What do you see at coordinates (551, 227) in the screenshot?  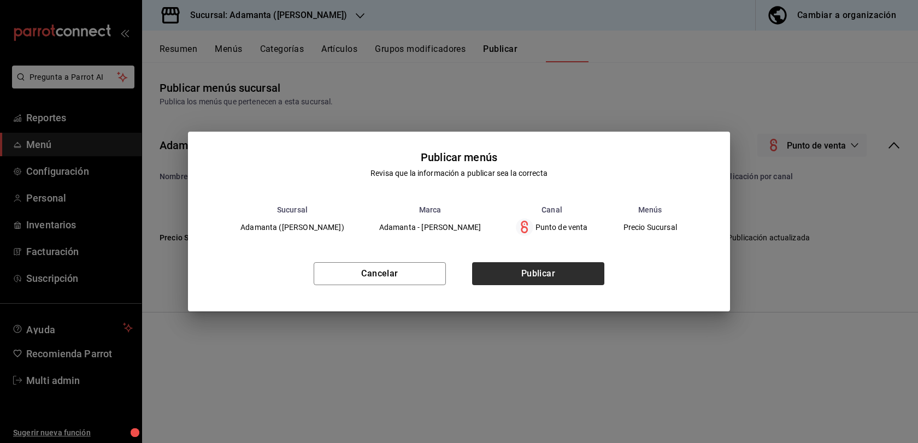 I see `div: Punto de venta` at bounding box center [551, 227].